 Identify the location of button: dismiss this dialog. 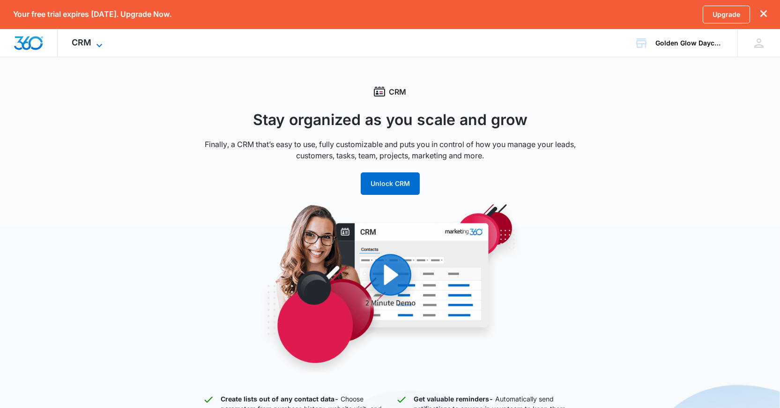
(763, 14).